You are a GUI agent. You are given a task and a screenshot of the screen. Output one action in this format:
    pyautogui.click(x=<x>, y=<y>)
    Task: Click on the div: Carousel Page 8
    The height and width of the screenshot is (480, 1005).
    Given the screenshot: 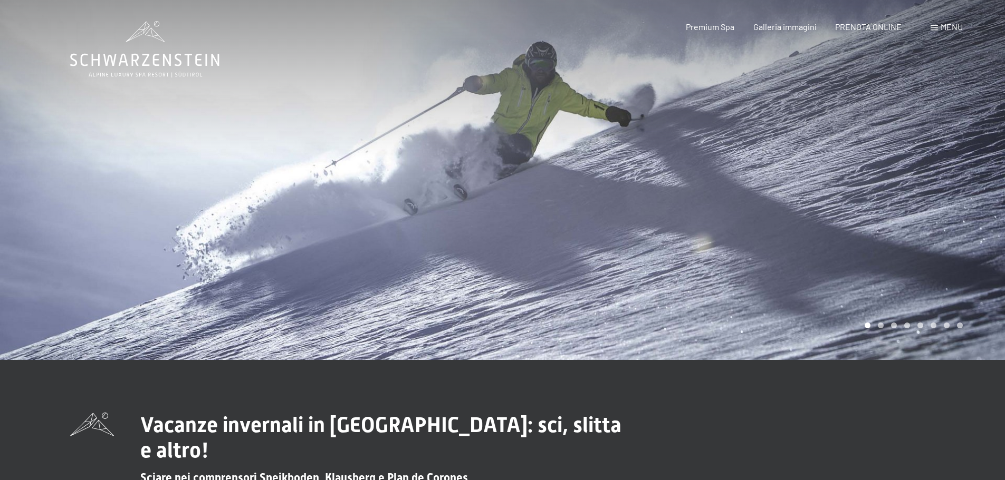 What is the action you would take?
    pyautogui.click(x=959, y=325)
    